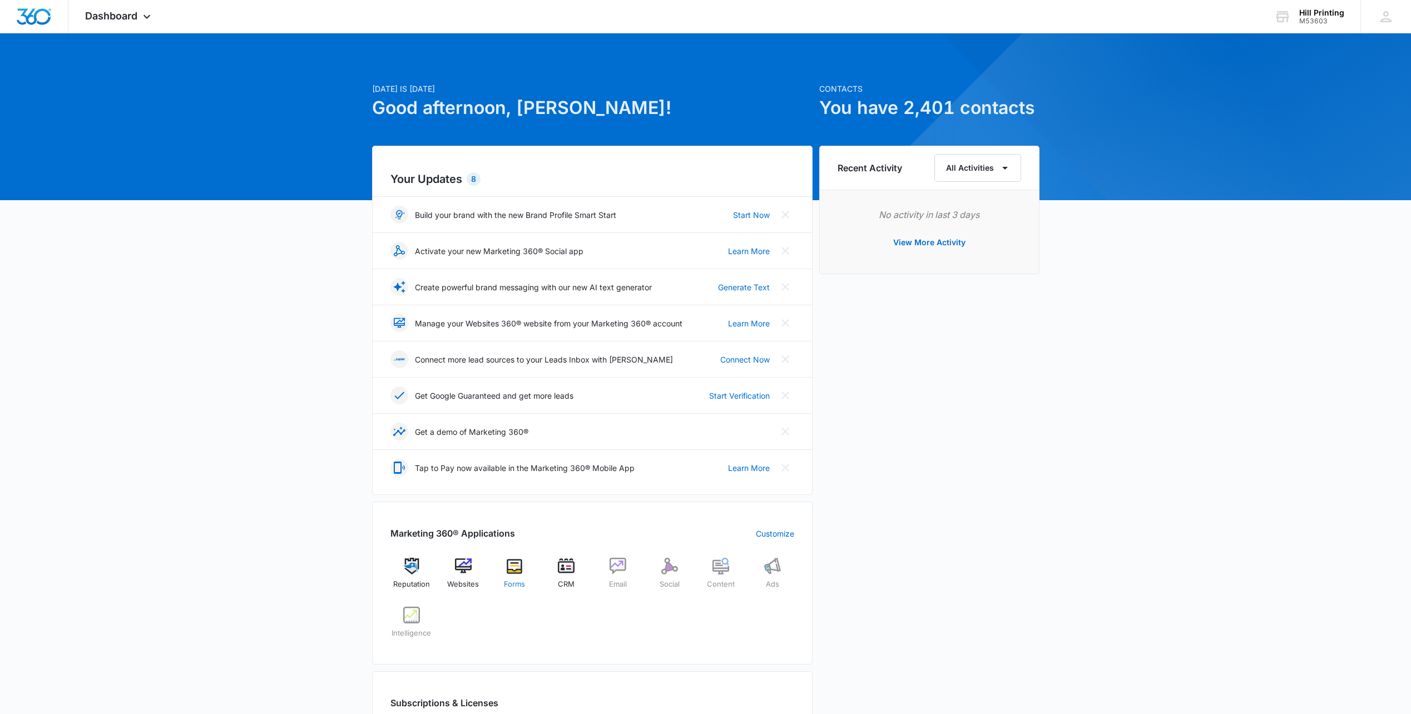 The image size is (1411, 714). I want to click on a: Ads, so click(772, 578).